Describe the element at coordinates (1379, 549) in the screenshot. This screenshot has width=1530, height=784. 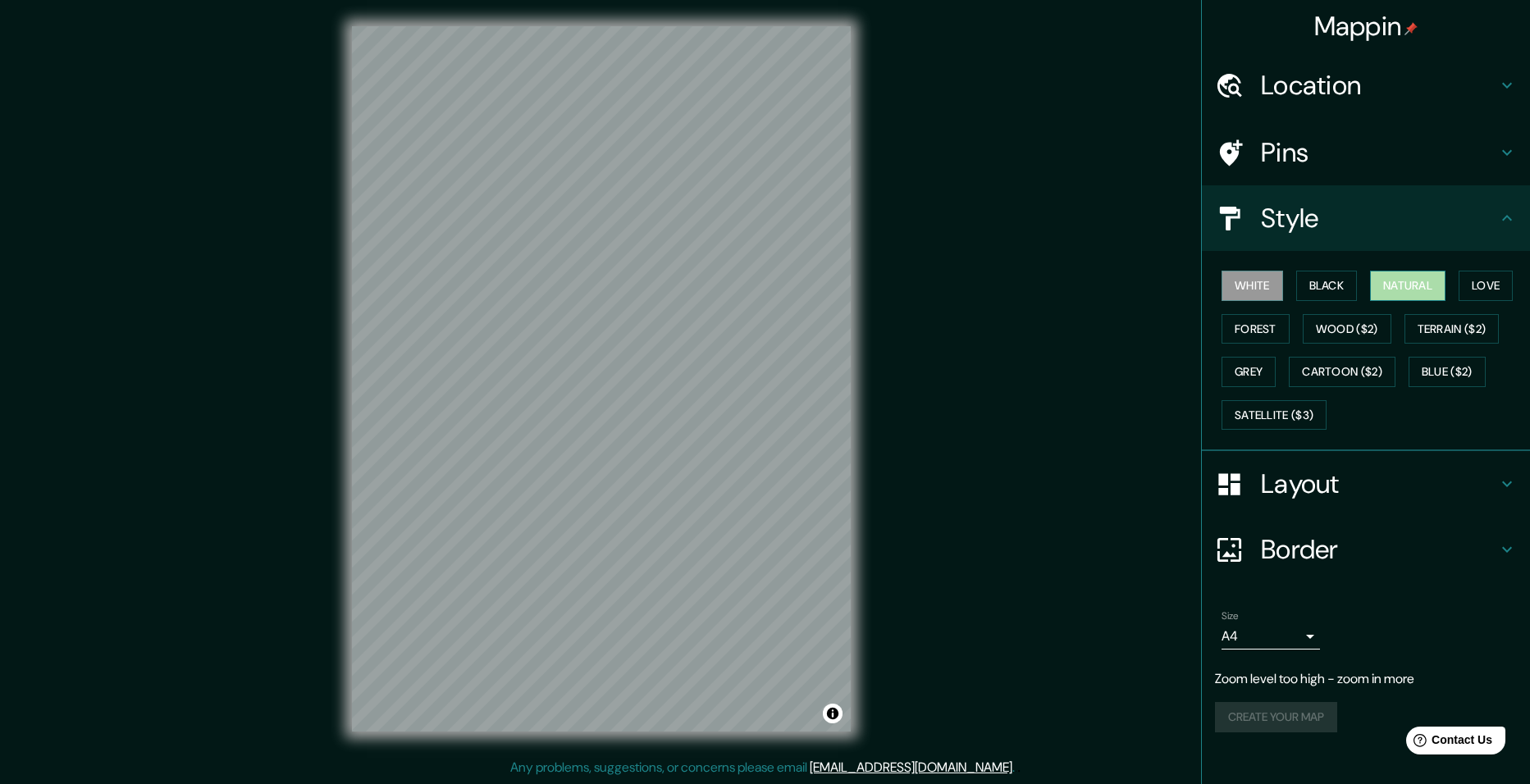
I see `h4: Border` at that location.